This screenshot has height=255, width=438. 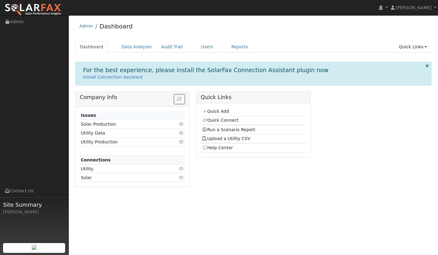 I want to click on a: Run a Scenario Report, so click(x=229, y=130).